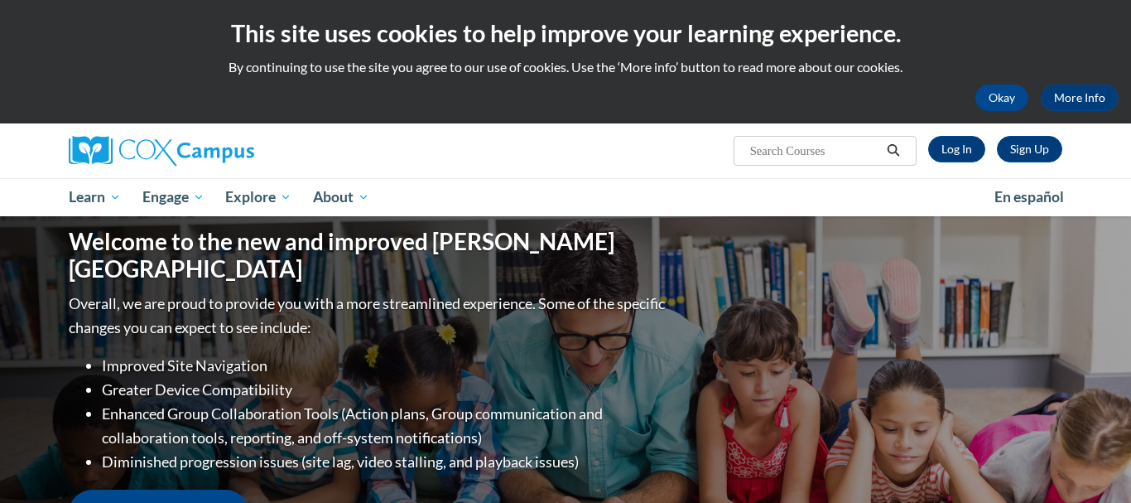  What do you see at coordinates (385, 389) in the screenshot?
I see `li: Greater Device Compatibility` at bounding box center [385, 389].